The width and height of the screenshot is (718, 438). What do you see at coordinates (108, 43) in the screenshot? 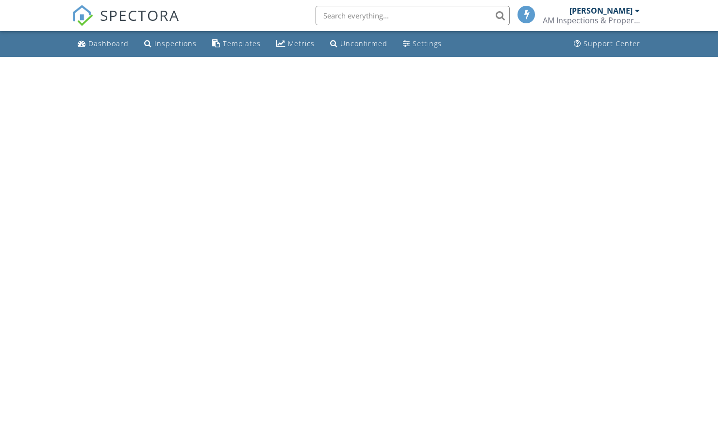
I see `div: Dashboard` at bounding box center [108, 43].